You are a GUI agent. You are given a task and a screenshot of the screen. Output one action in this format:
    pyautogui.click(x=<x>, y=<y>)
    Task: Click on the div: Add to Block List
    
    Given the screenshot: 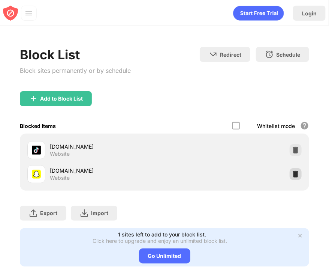 What is the action you would take?
    pyautogui.click(x=62, y=99)
    